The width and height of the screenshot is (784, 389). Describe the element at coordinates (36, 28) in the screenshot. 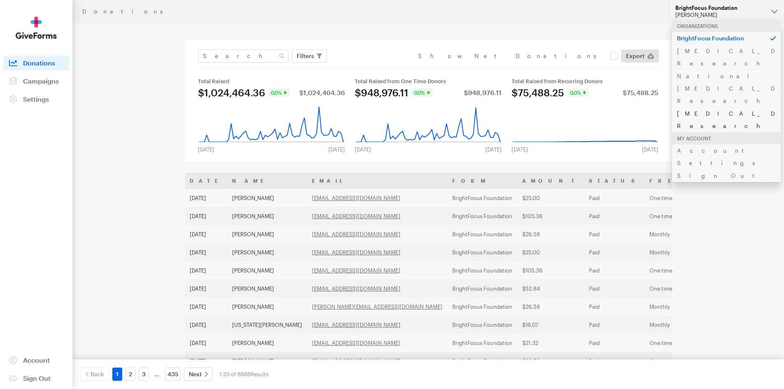

I see `img: GiveForms` at that location.